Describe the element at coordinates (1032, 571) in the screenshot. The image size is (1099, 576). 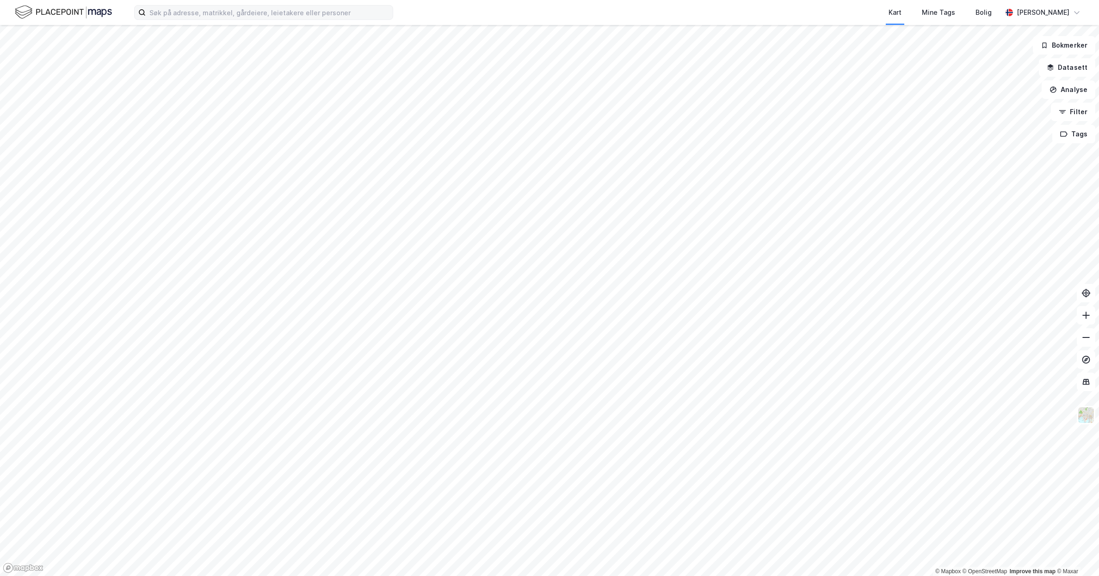
I see `a: Improve this map` at that location.